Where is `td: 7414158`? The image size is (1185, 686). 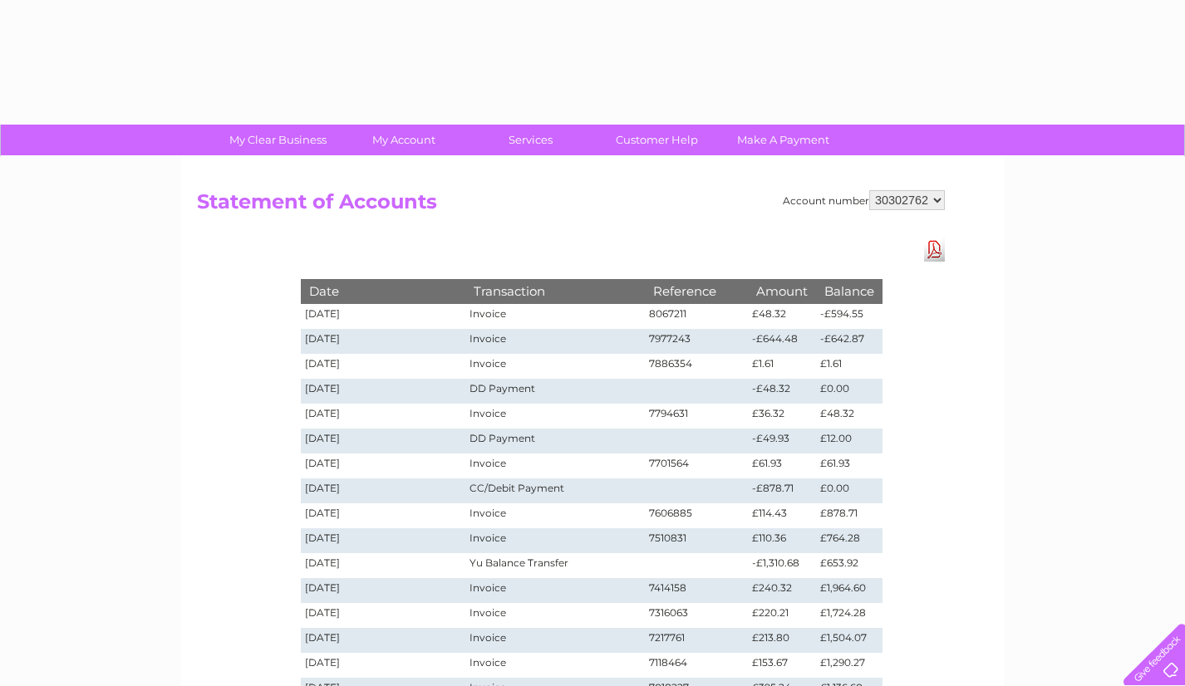 td: 7414158 is located at coordinates (696, 591).